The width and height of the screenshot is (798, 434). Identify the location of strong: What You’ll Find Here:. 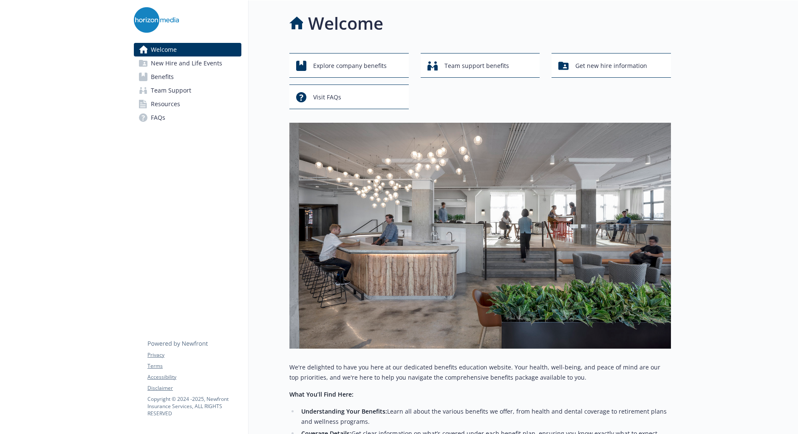
(321, 394).